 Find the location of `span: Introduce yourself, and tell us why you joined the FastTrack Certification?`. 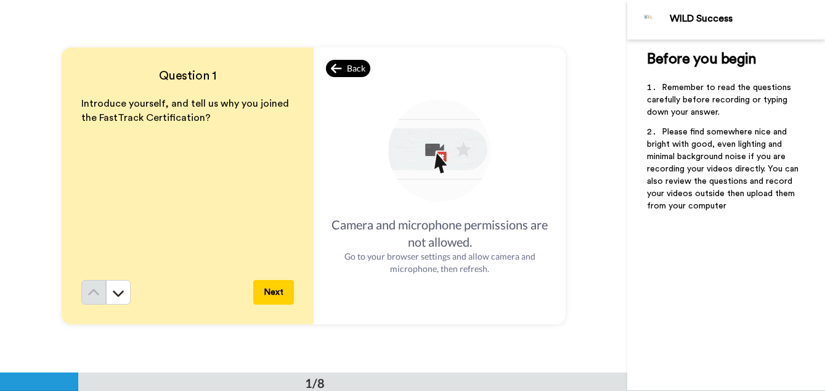

span: Introduce yourself, and tell us why you joined the FastTrack Certification? is located at coordinates (186, 110).